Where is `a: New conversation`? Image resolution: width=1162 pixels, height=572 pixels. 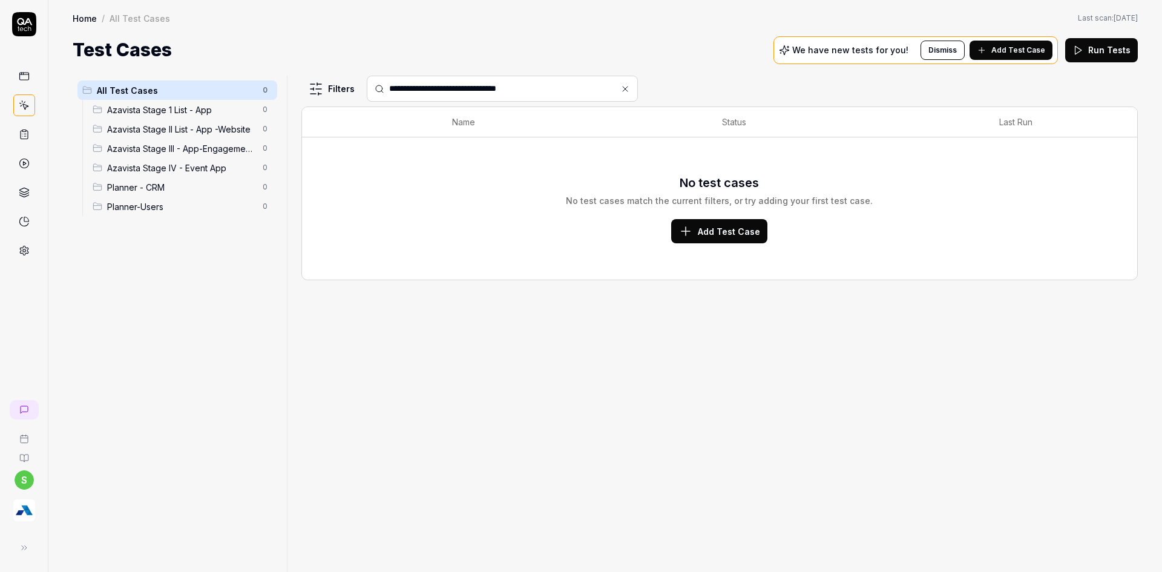 a: New conversation is located at coordinates (24, 410).